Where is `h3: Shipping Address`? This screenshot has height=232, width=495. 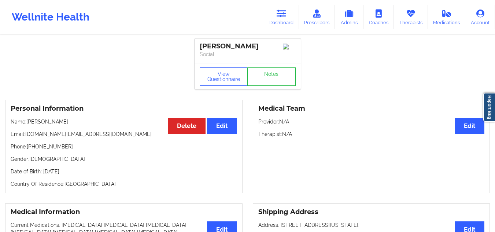 h3: Shipping Address is located at coordinates (371, 212).